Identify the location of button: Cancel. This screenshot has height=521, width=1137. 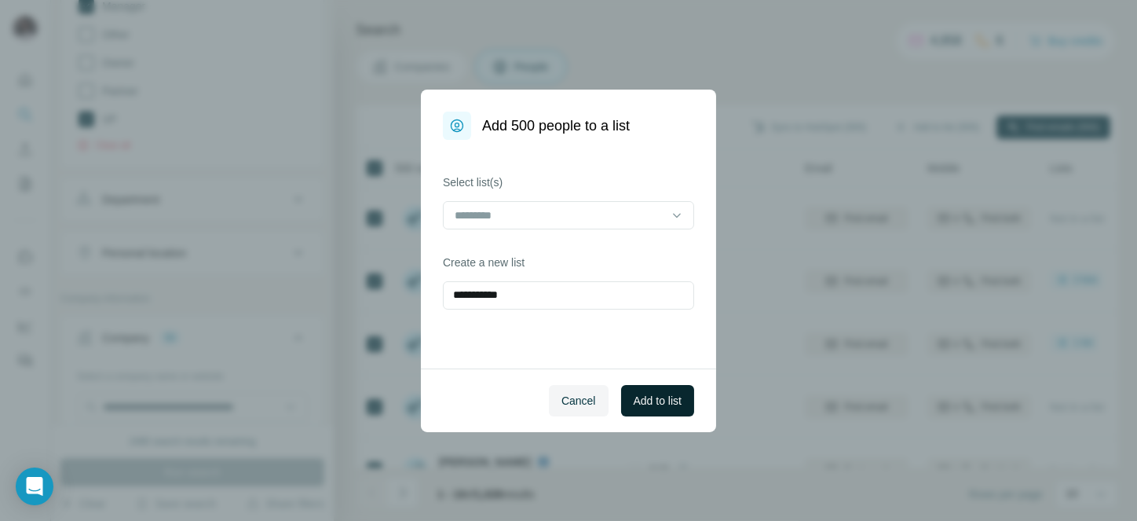
(579, 401).